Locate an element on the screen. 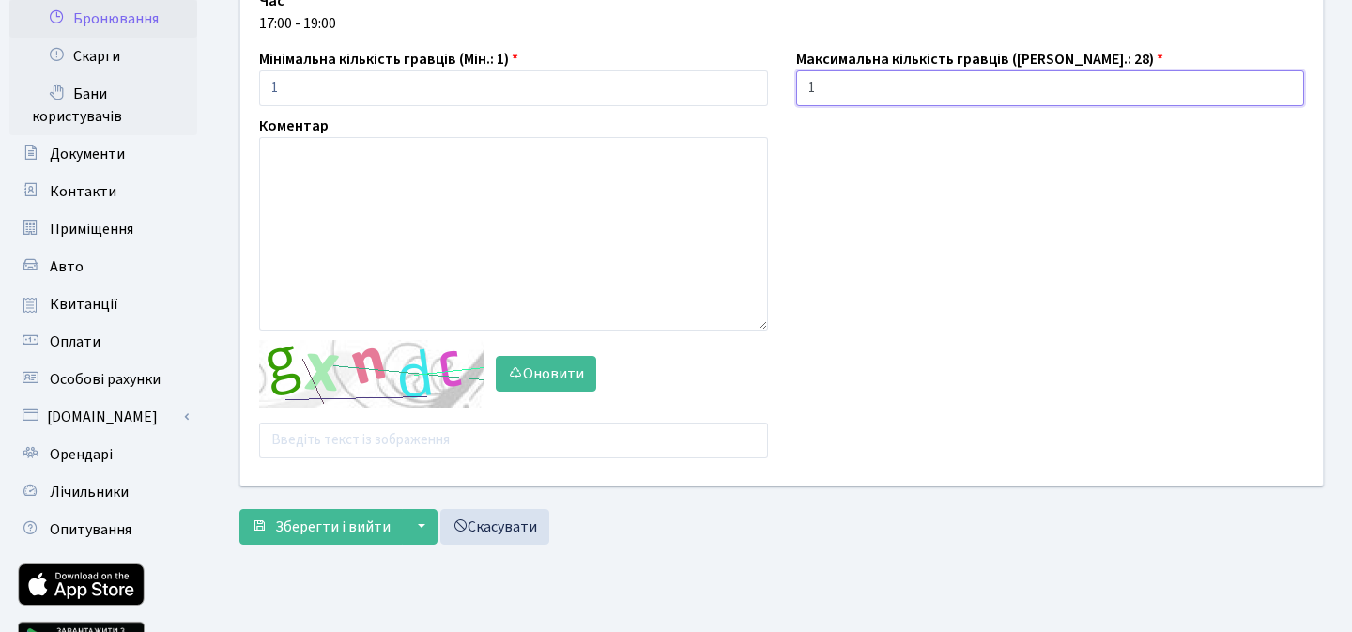  span: Оплати is located at coordinates (75, 342).